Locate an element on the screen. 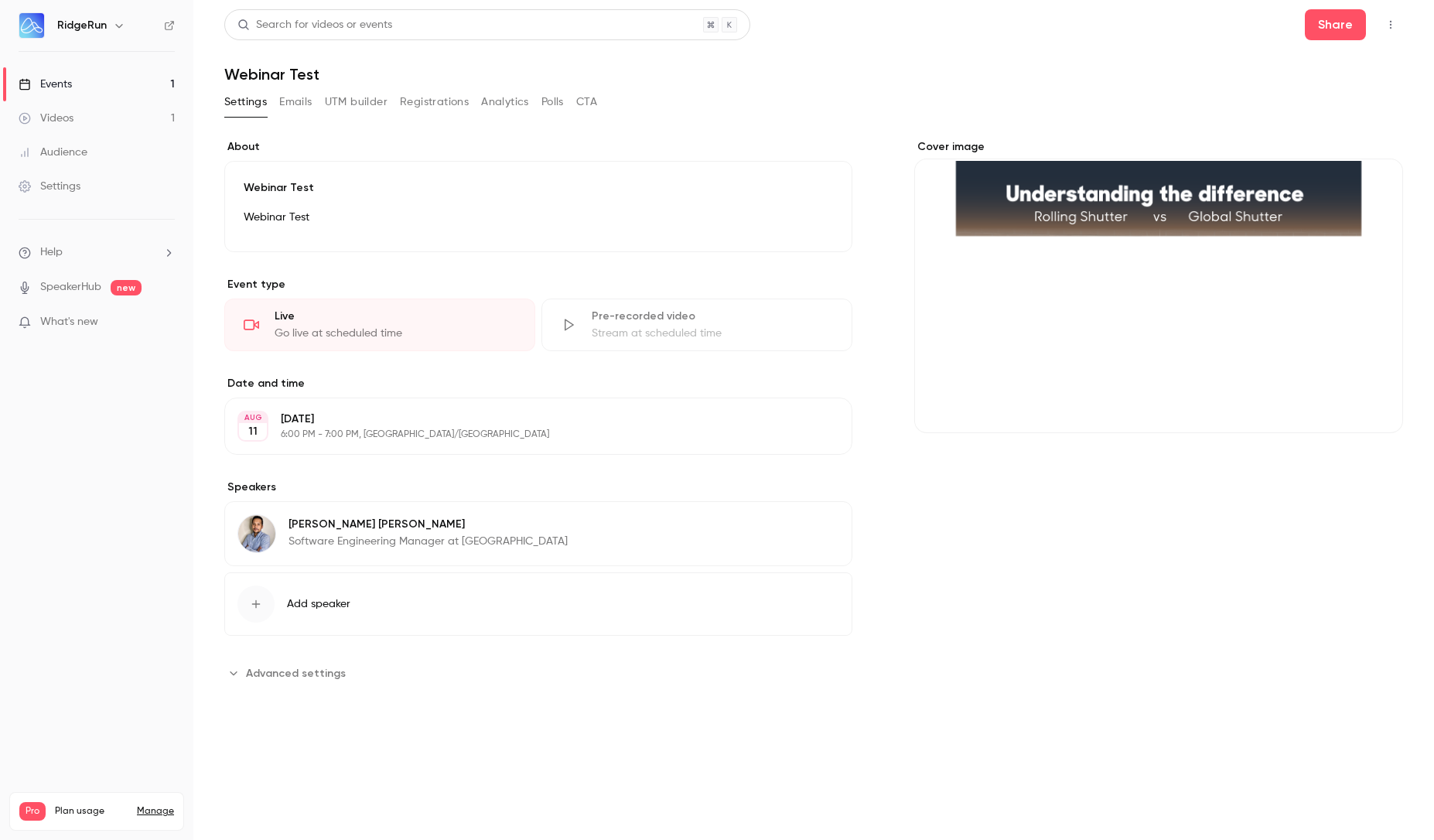 Image resolution: width=1434 pixels, height=840 pixels. label: Date and time is located at coordinates (538, 383).